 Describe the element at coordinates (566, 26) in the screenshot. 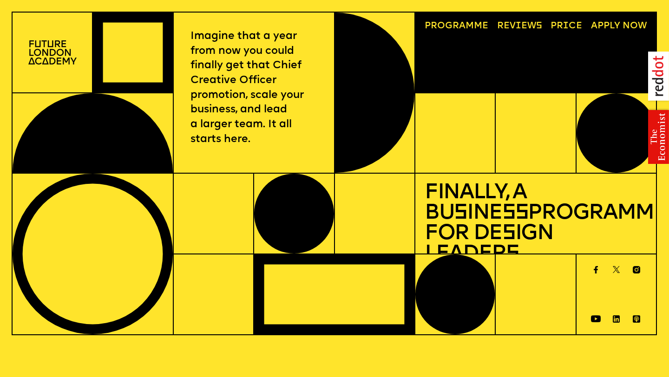

I see `a: Price` at that location.